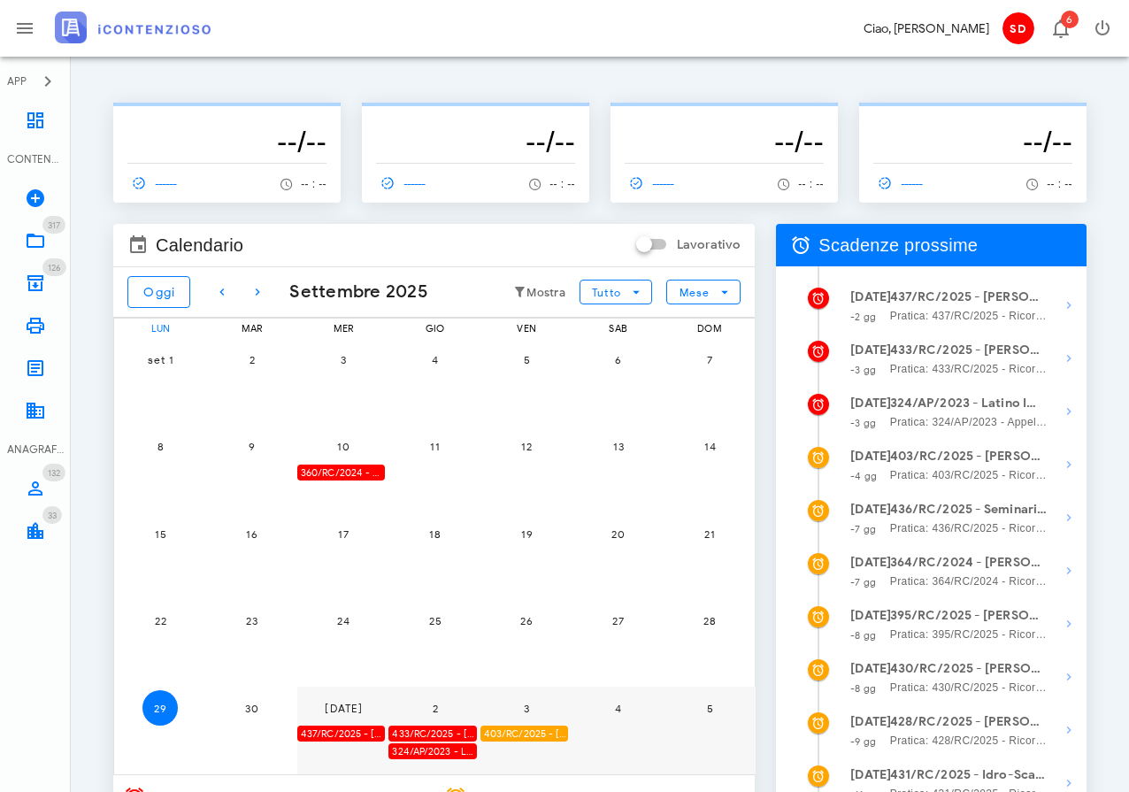 Image resolution: width=1129 pixels, height=792 pixels. I want to click on div: mar, so click(251, 328).